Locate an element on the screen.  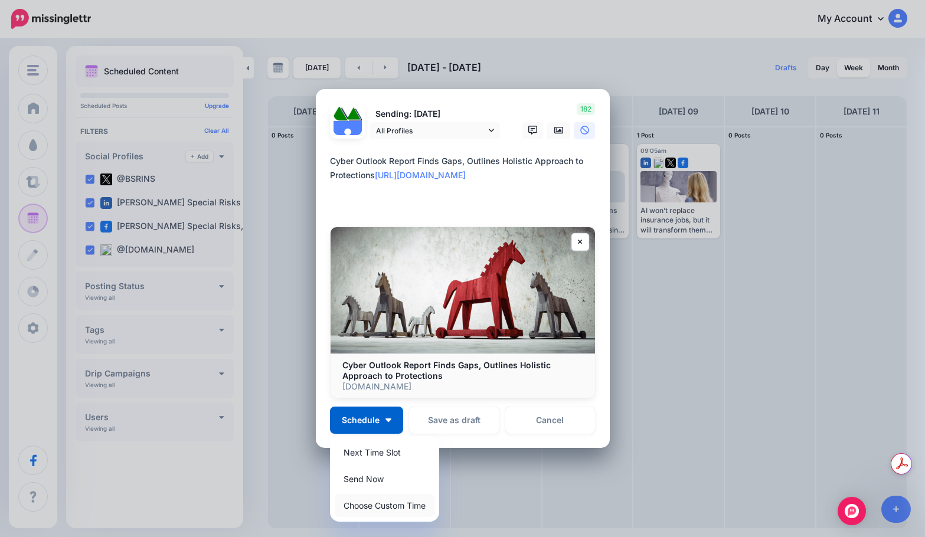
div: Open Intercom Messenger is located at coordinates (852, 511).